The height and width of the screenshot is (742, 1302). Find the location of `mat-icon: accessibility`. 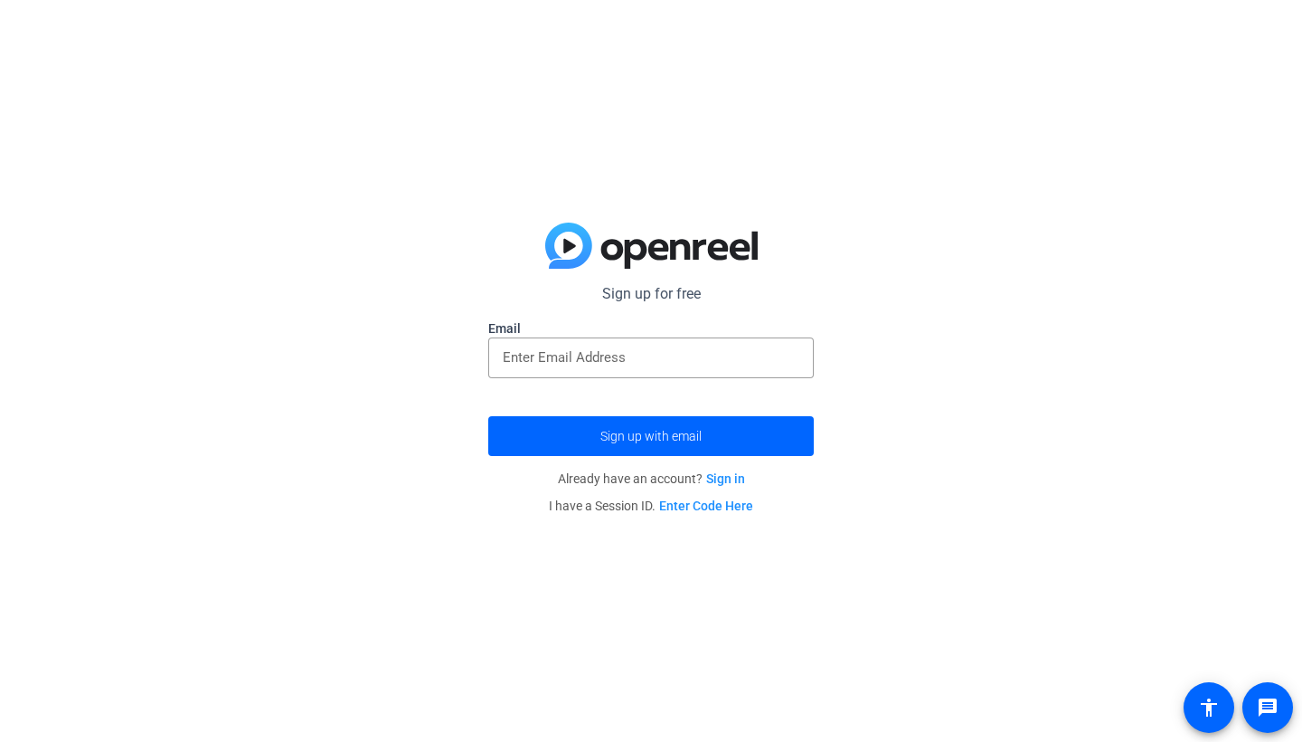

mat-icon: accessibility is located at coordinates (1209, 707).